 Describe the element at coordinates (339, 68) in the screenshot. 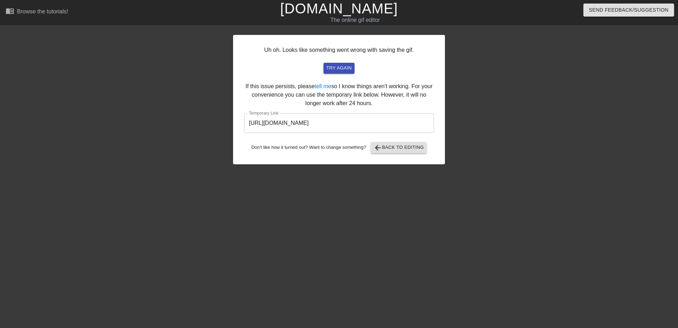

I see `span: try again` at that location.